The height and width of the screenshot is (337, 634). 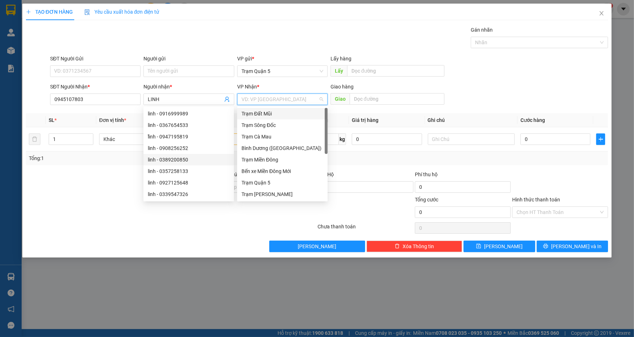 I want to click on div: Trạm Đất Mũi, so click(x=282, y=114).